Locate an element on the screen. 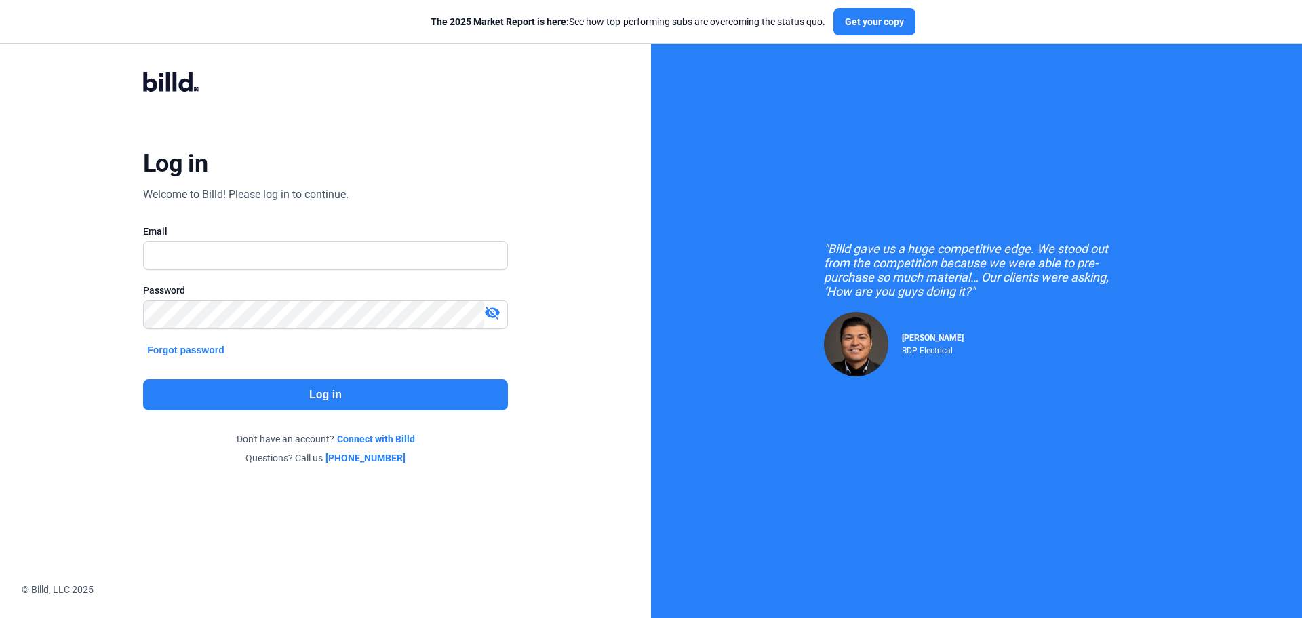  a: Connect with Billd is located at coordinates (376, 439).